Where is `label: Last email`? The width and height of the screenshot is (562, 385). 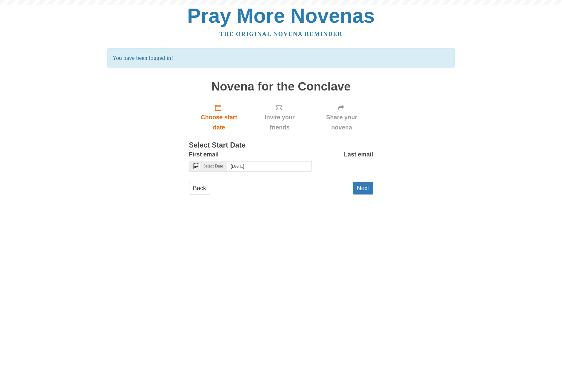
label: Last email is located at coordinates (358, 154).